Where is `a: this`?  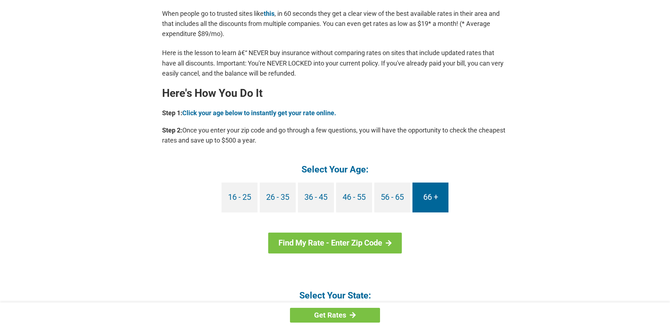 a: this is located at coordinates (269, 13).